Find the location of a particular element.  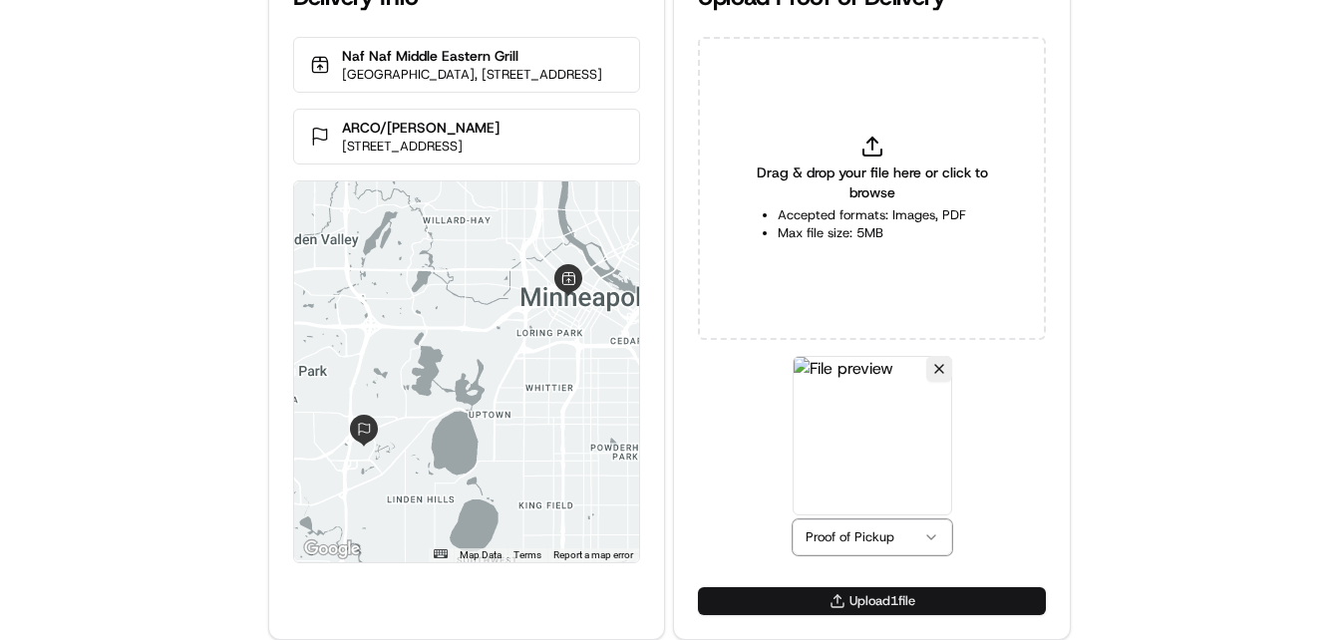

p: Naf Naf Middle Eastern Grill is located at coordinates (471, 56).